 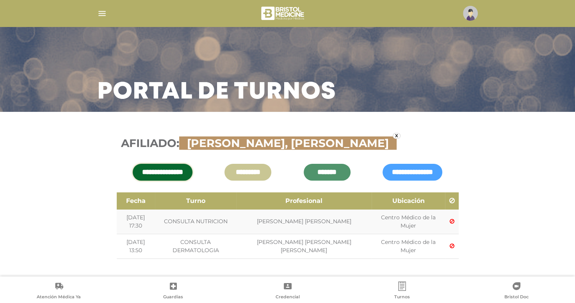 What do you see at coordinates (196, 201) in the screenshot?
I see `th: Turno` at bounding box center [196, 201].